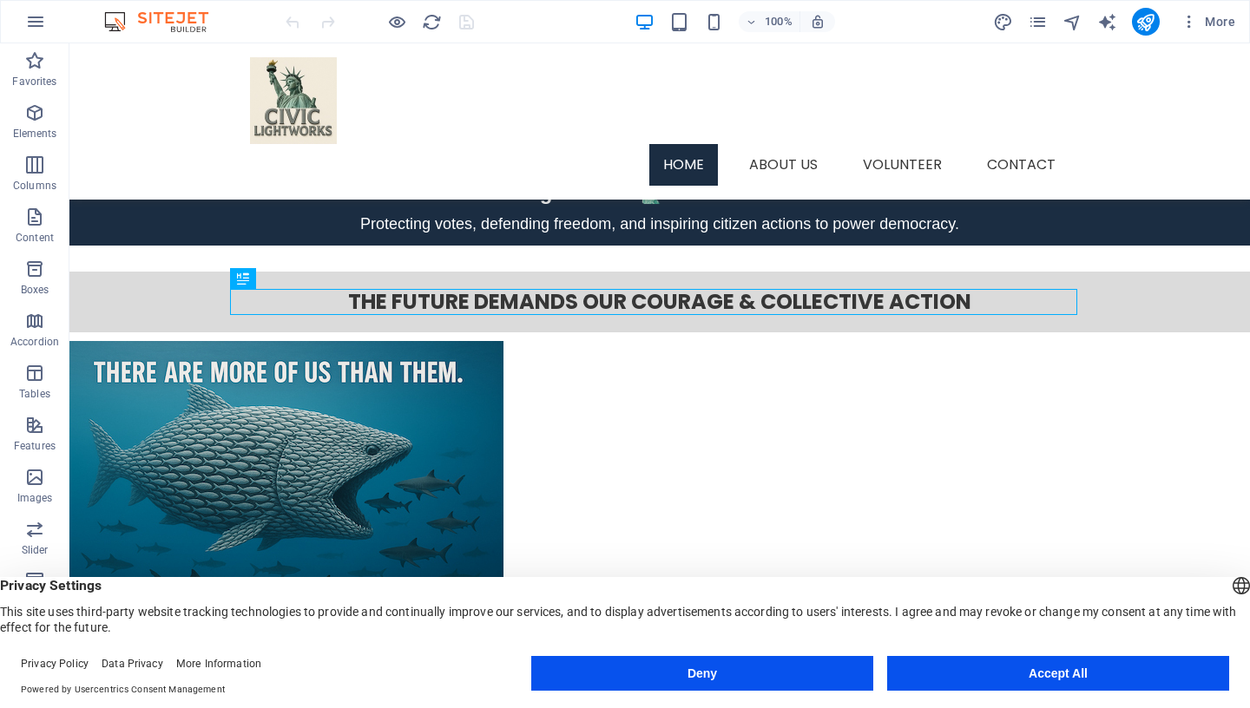 This screenshot has width=1250, height=708. Describe the element at coordinates (1004, 22) in the screenshot. I see `button: design` at that location.